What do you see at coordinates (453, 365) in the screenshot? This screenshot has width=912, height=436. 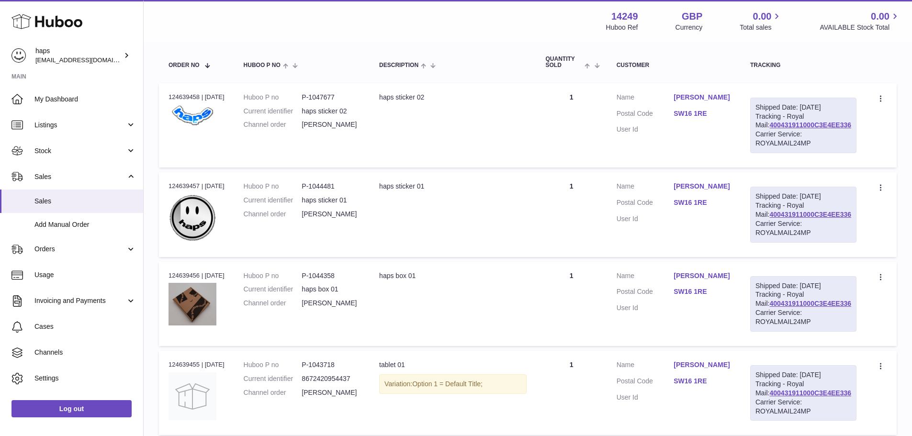 I see `div: tablet 01` at bounding box center [453, 365].